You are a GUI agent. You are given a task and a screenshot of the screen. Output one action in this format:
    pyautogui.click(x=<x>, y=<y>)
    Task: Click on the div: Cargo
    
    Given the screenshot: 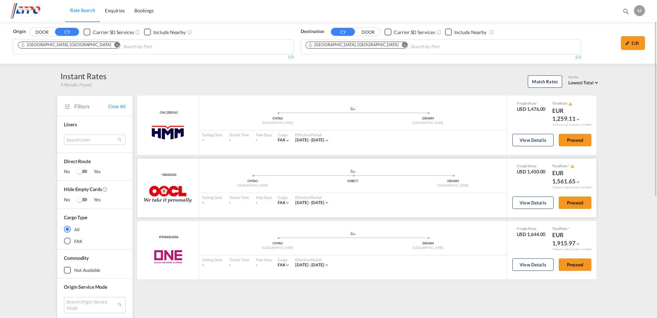 What is the action you would take?
    pyautogui.click(x=284, y=259)
    